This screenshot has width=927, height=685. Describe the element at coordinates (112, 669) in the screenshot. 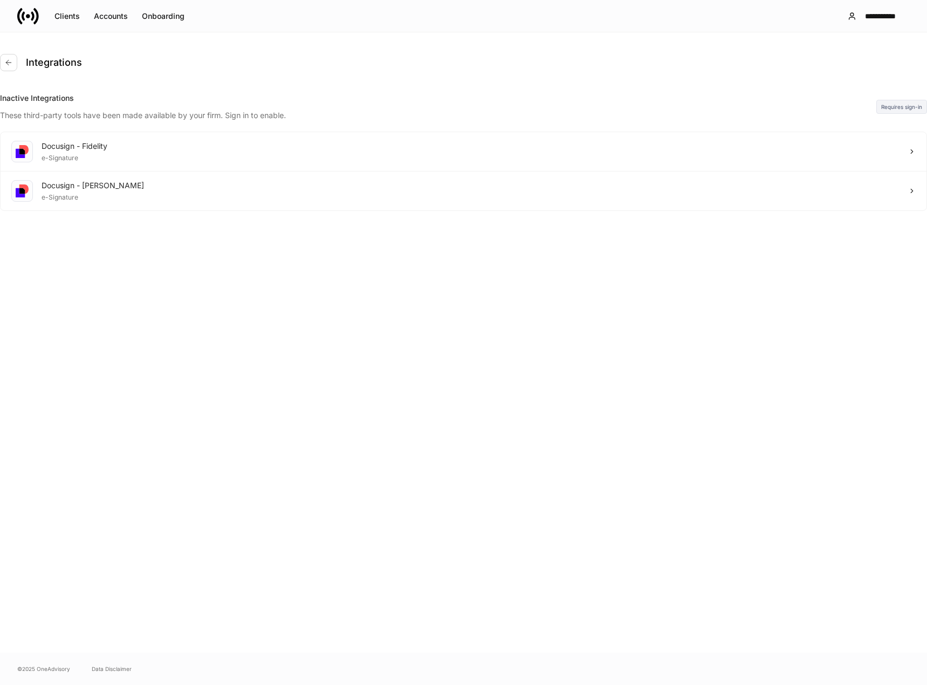

I see `a: Data Disclaimer` at that location.